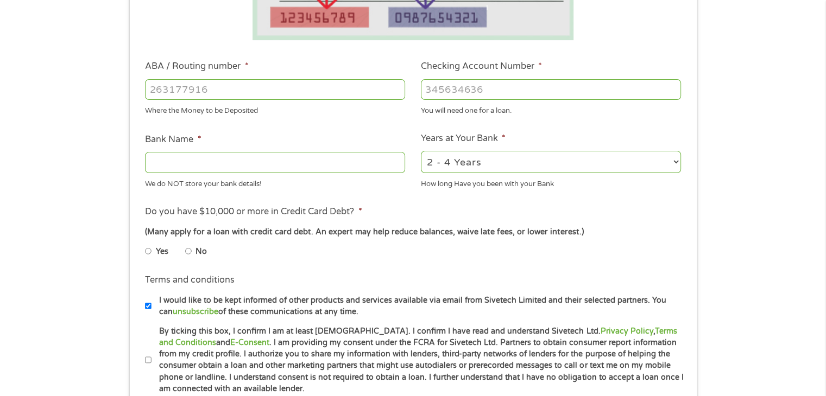 The width and height of the screenshot is (826, 396). What do you see at coordinates (551, 182) in the screenshot?
I see `div: How long Have you been with your Bank` at bounding box center [551, 182].